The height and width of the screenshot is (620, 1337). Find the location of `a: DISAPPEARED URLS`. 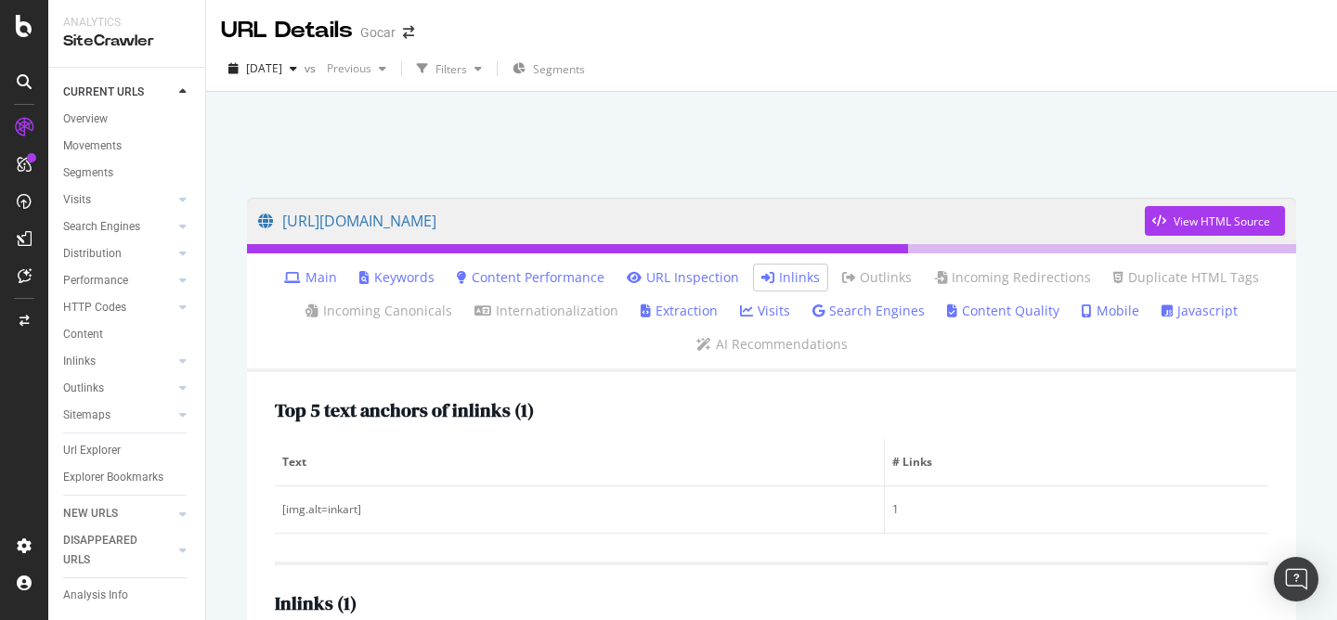

a: DISAPPEARED URLS is located at coordinates (118, 551).